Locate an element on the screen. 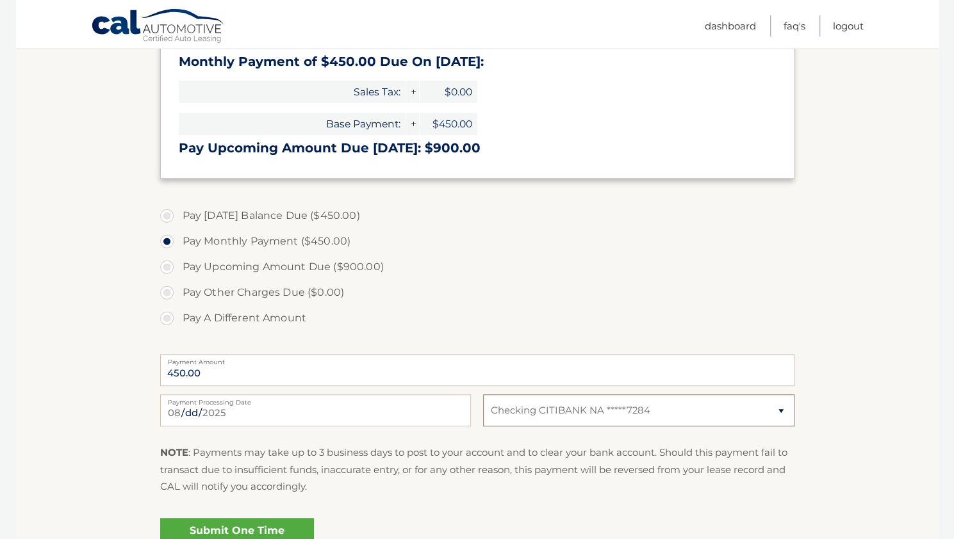 The width and height of the screenshot is (954, 539). a: FAQ's is located at coordinates (794, 26).